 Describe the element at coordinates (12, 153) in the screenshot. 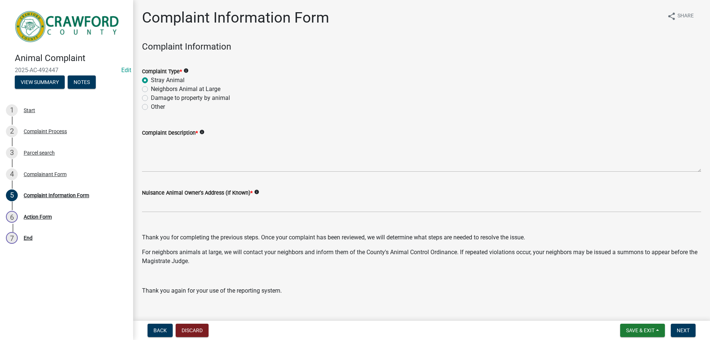

I see `div: 3` at that location.